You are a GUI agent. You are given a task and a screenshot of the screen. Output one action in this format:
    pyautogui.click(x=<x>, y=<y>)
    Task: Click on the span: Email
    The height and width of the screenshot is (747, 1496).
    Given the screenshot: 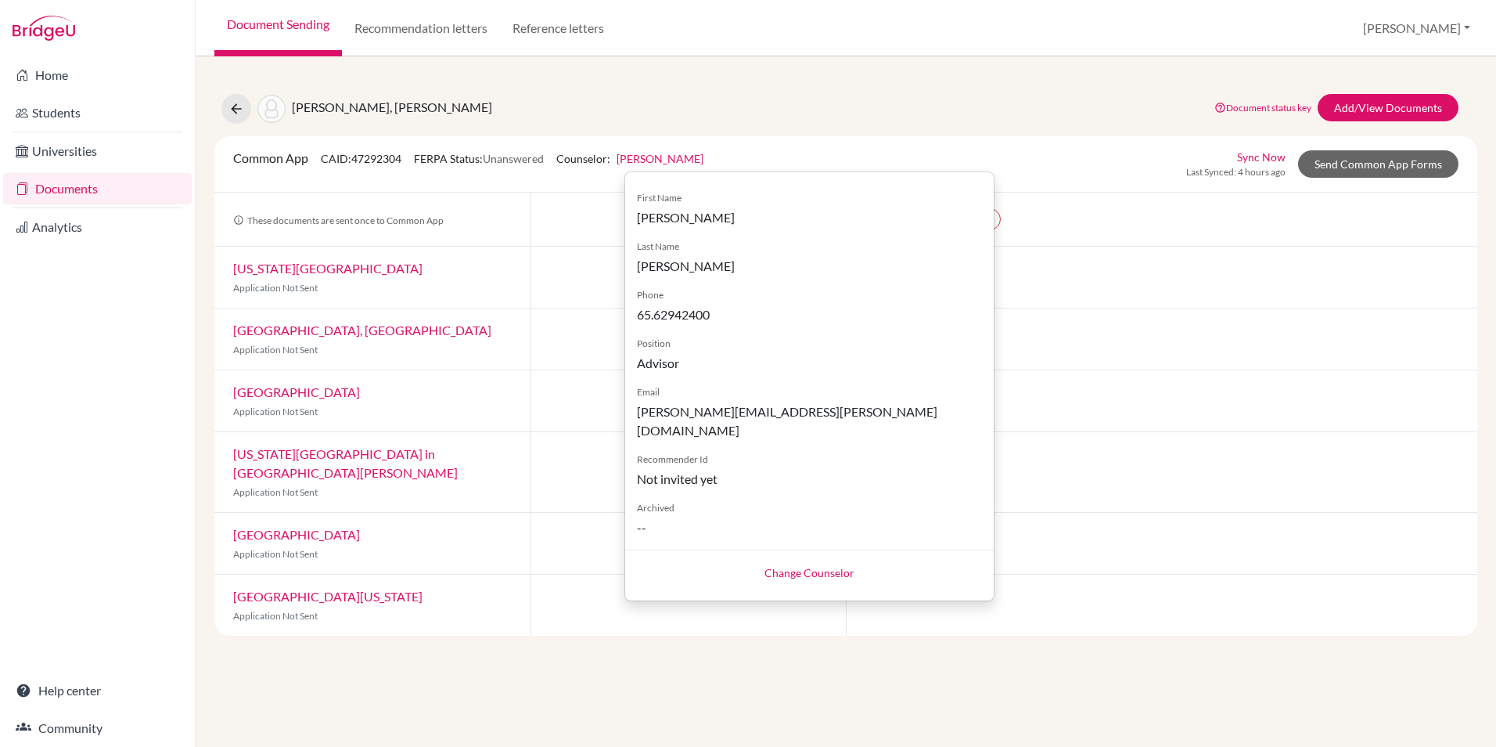 What is the action you would take?
    pyautogui.click(x=809, y=392)
    